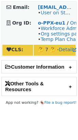 This screenshot has height=140, width=78. I want to click on h2: Customer Information, so click(39, 66).